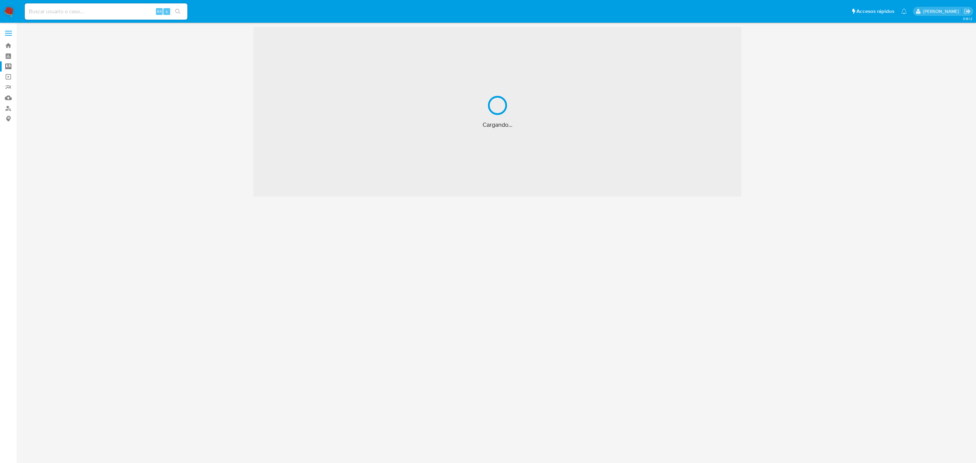 Image resolution: width=976 pixels, height=463 pixels. I want to click on button: search-icon, so click(178, 12).